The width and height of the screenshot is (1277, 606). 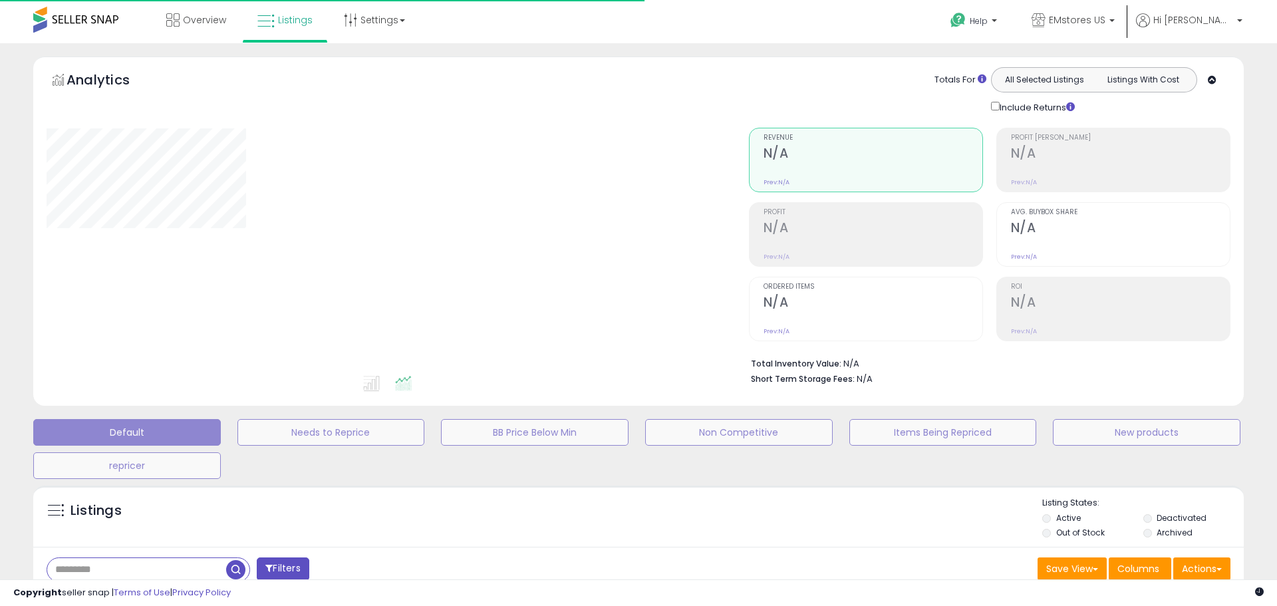 I want to click on button: Items Being Repriced, so click(x=943, y=432).